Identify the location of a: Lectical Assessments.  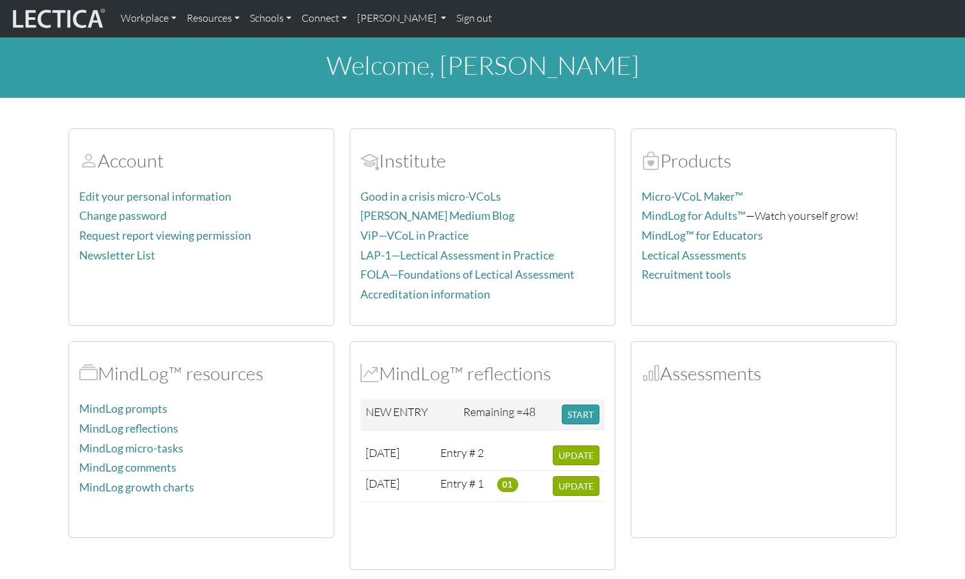
(694, 255).